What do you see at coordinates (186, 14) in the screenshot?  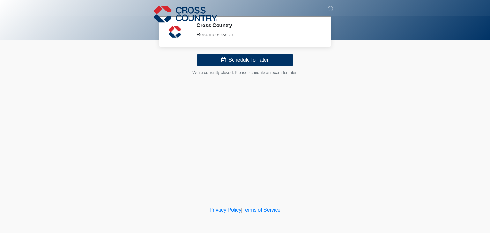 I see `img: Cross Country Logo` at bounding box center [186, 14].